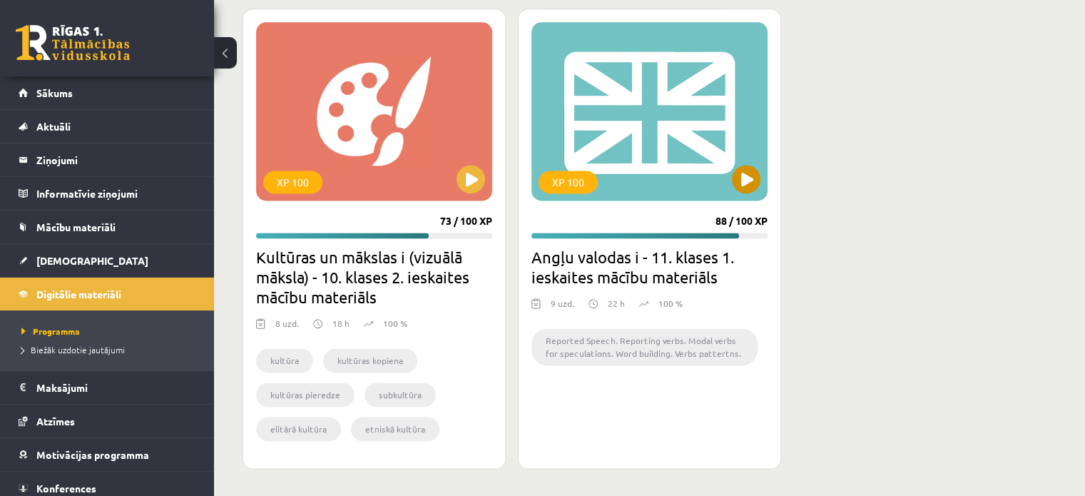  What do you see at coordinates (298, 429) in the screenshot?
I see `li: elitārā kultūra` at bounding box center [298, 429].